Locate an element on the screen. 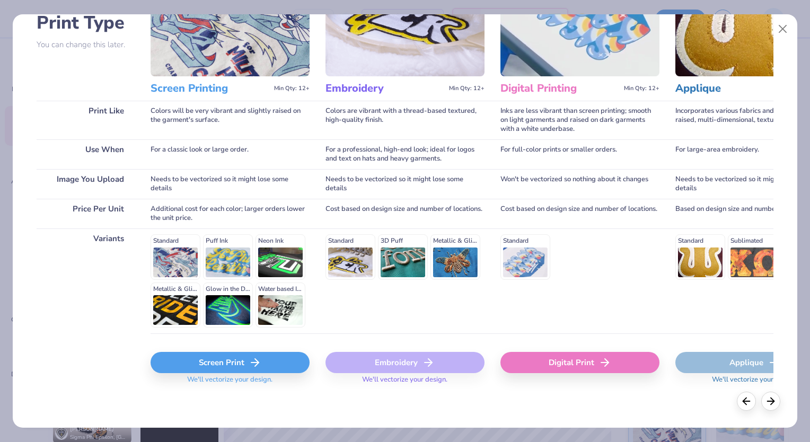 The image size is (810, 442). div: For full-color prints or smaller orders. is located at coordinates (580, 154).